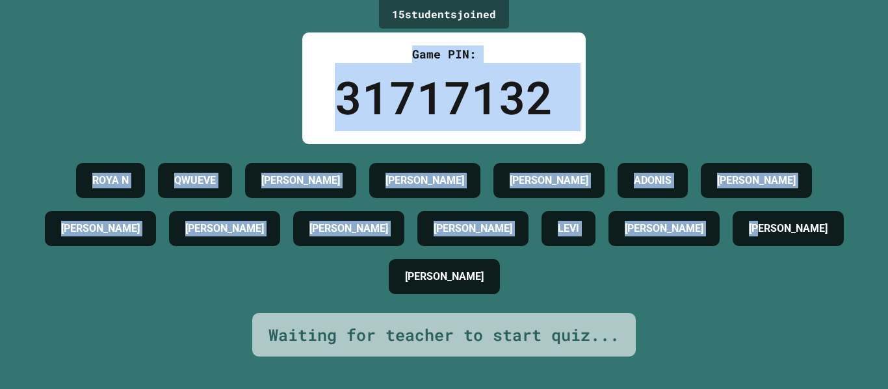 Image resolution: width=888 pixels, height=389 pixels. Describe the element at coordinates (444, 54) in the screenshot. I see `div: Game PIN:` at that location.